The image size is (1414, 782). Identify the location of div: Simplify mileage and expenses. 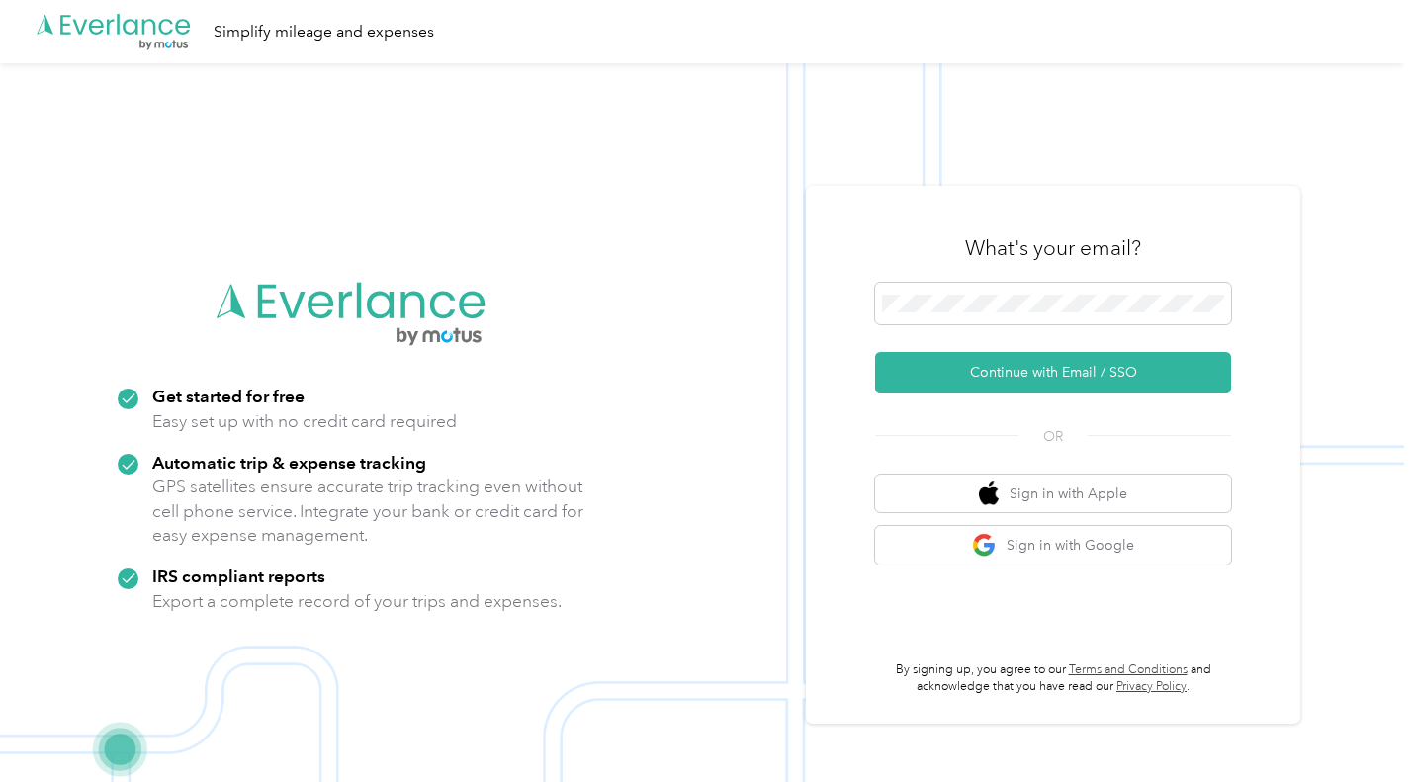
(323, 32).